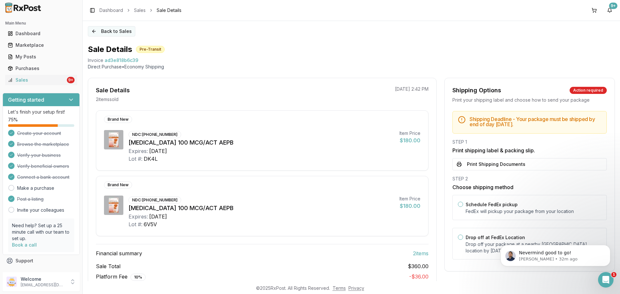  What do you see at coordinates (169, 10) in the screenshot?
I see `span: Sale Details` at bounding box center [169, 10].